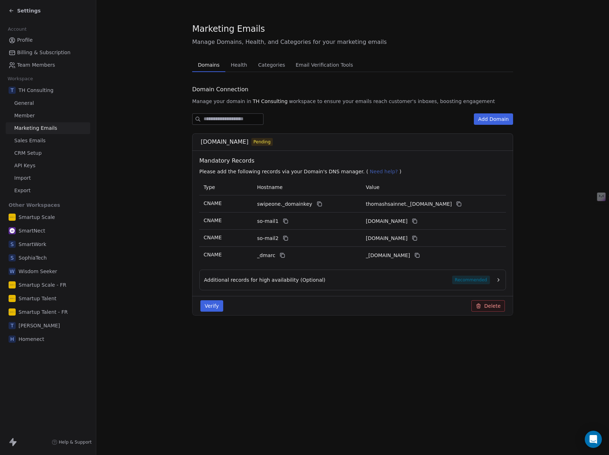  What do you see at coordinates (17, 29) in the screenshot?
I see `span: Account` at bounding box center [17, 29].